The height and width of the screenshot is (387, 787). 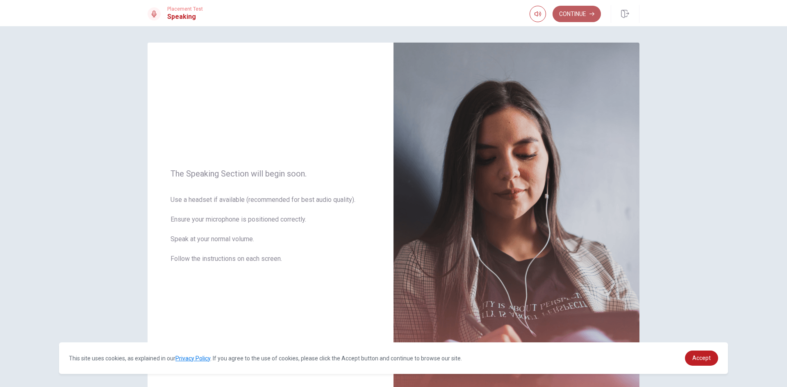 What do you see at coordinates (701, 358) in the screenshot?
I see `a: dismiss cookie message` at bounding box center [701, 358].